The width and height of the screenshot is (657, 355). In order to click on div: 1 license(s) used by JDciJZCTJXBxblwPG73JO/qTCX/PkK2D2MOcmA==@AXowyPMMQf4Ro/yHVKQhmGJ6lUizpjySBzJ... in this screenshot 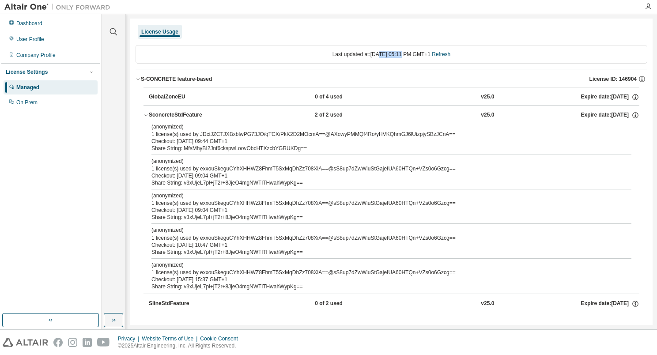, I will do `click(381, 130)`.